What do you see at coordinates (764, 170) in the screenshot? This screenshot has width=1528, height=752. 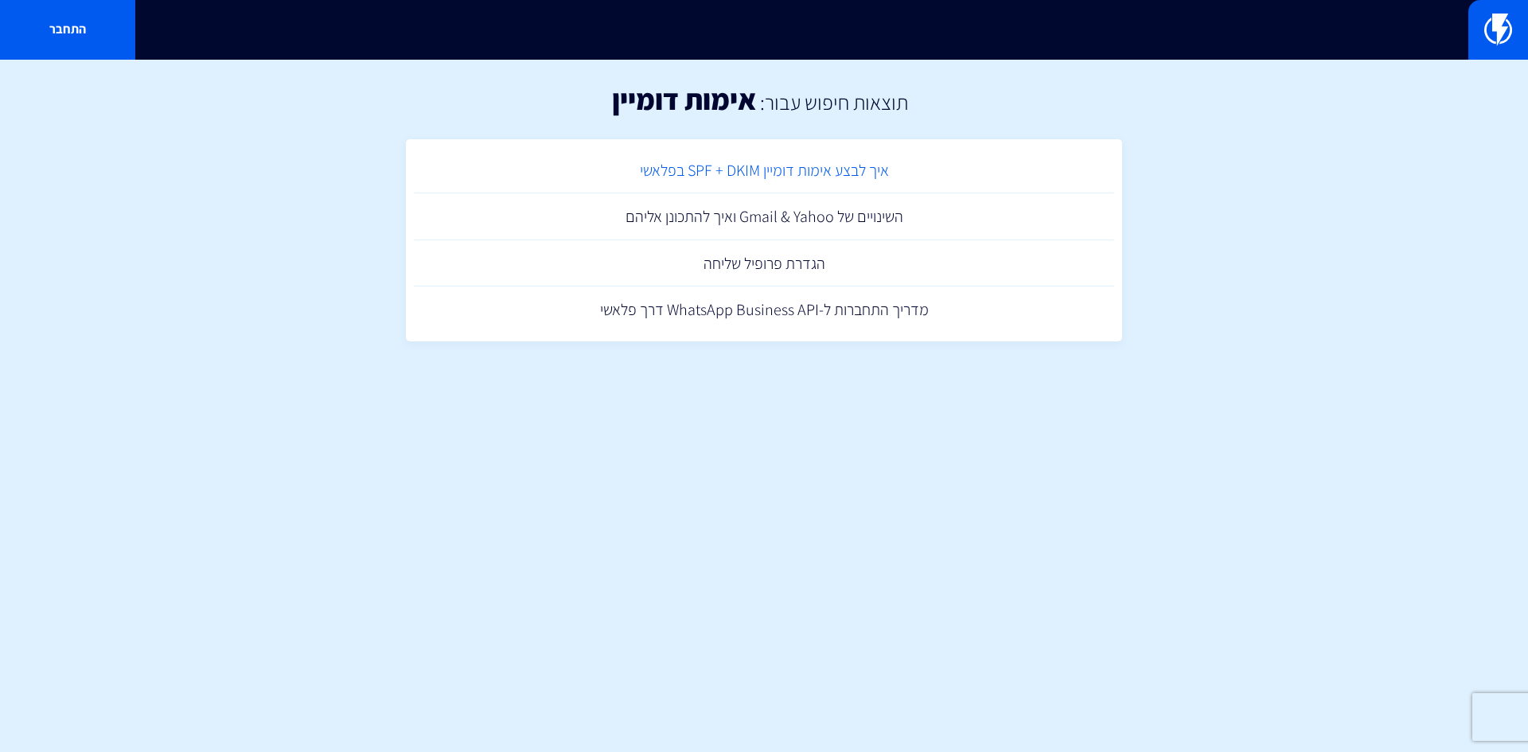 I see `a: איך לבצע אימות דומיין SPF + DKIM בפלאשי` at bounding box center [764, 170].